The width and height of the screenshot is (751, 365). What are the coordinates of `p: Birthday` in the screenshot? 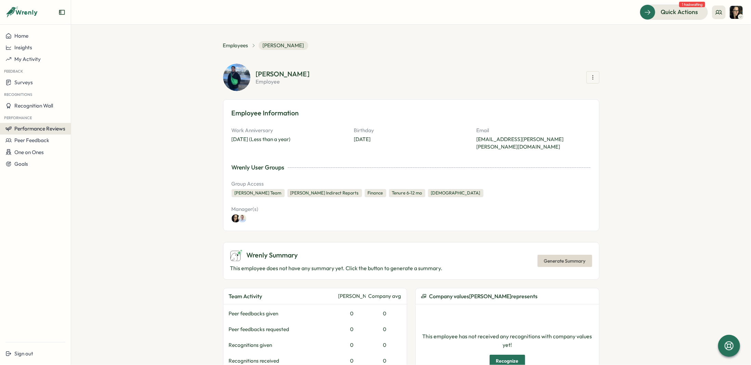 It's located at (411, 130).